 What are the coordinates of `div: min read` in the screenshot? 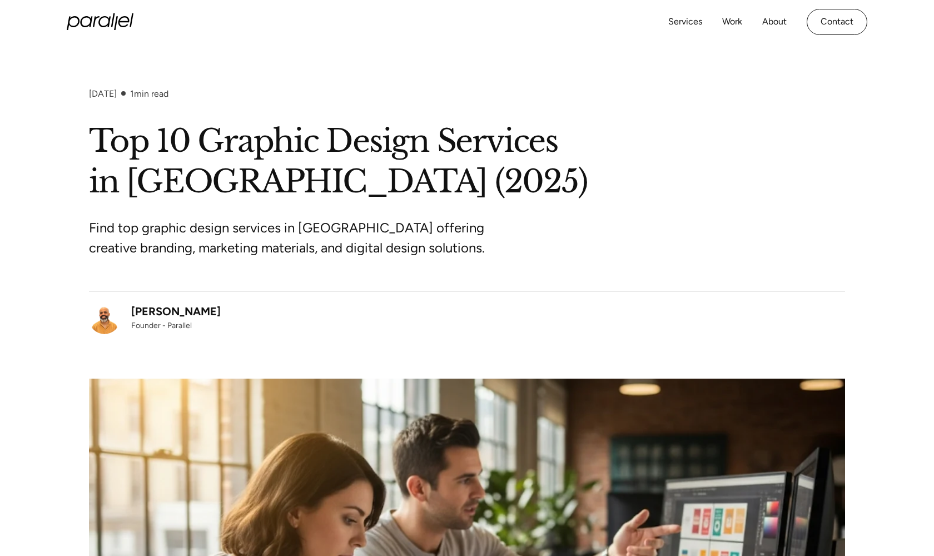 It's located at (149, 93).